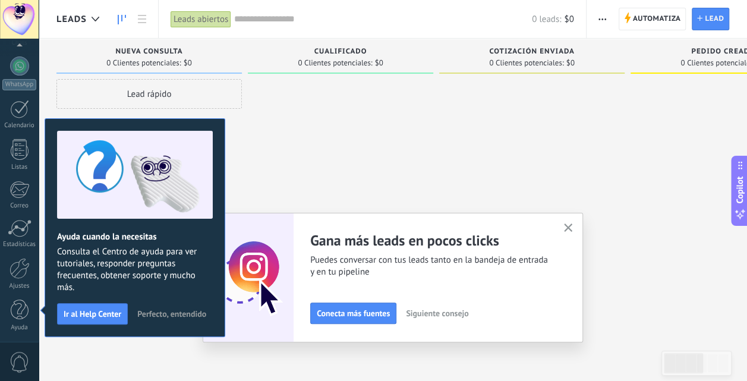 This screenshot has height=381, width=747. I want to click on span: Cotización enviada, so click(532, 52).